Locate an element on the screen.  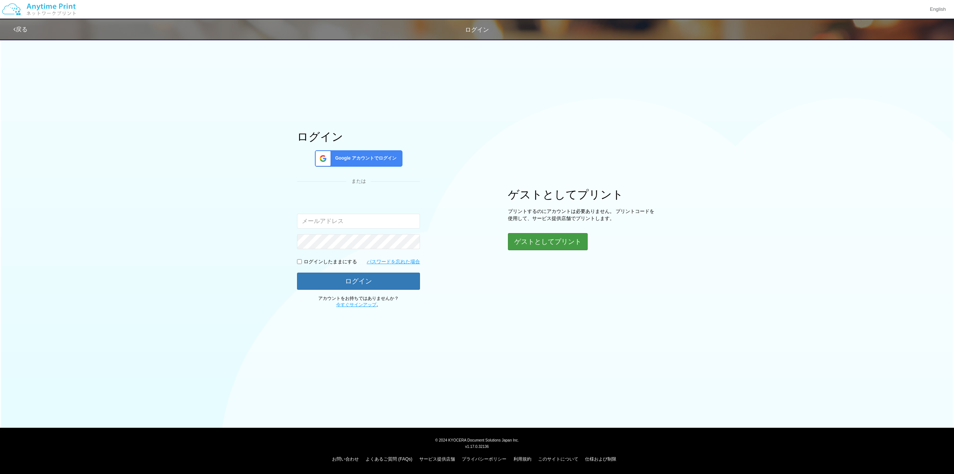
span: v1.17.0.32136 is located at coordinates (477, 446).